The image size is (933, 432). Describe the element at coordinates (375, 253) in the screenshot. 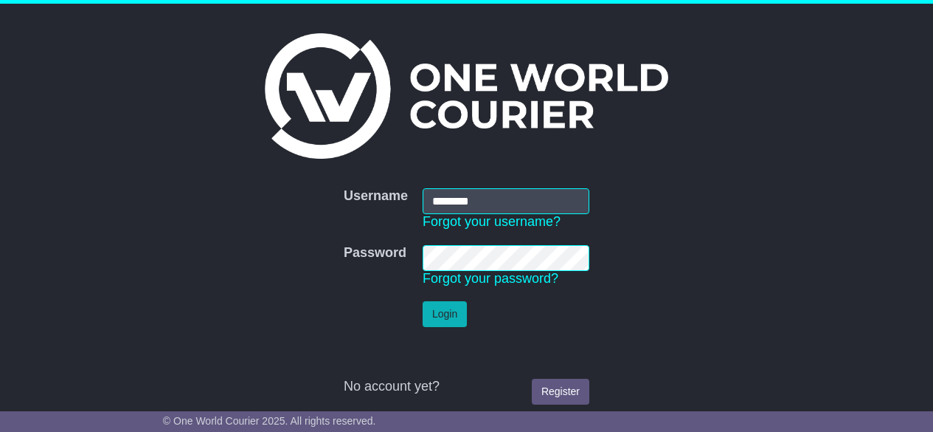

I see `label: Password` at that location.